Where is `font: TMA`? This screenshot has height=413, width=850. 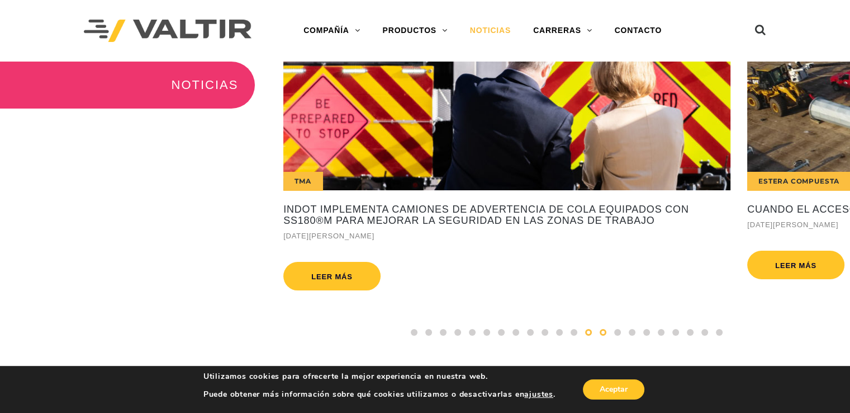 font: TMA is located at coordinates (302, 181).